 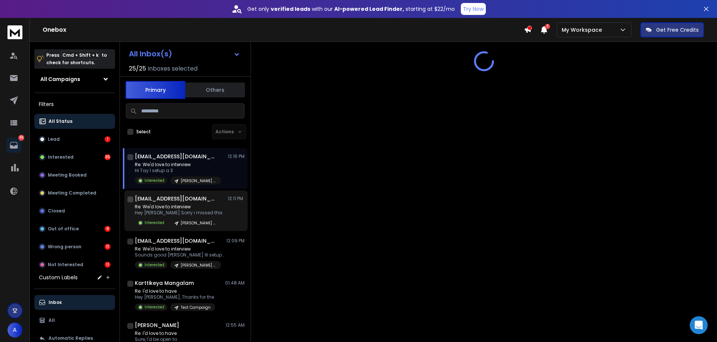 What do you see at coordinates (52, 320) in the screenshot?
I see `p: All` at bounding box center [52, 320].